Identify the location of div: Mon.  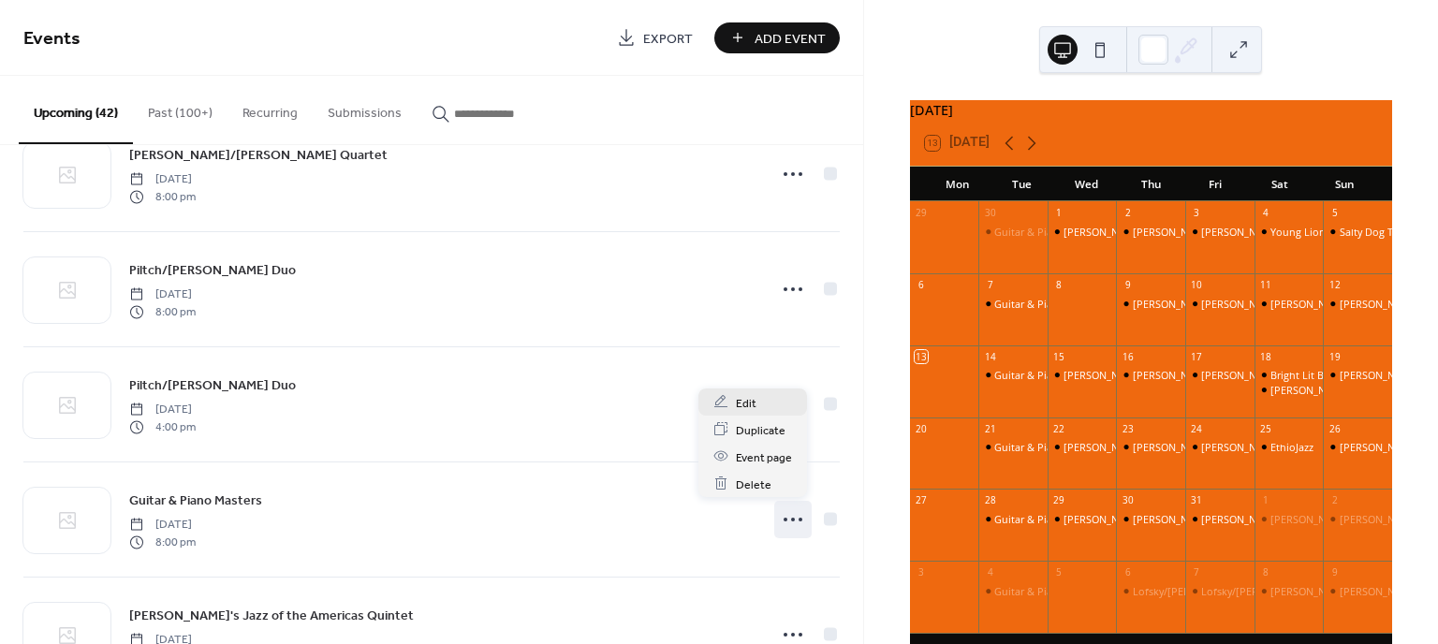
(957, 184).